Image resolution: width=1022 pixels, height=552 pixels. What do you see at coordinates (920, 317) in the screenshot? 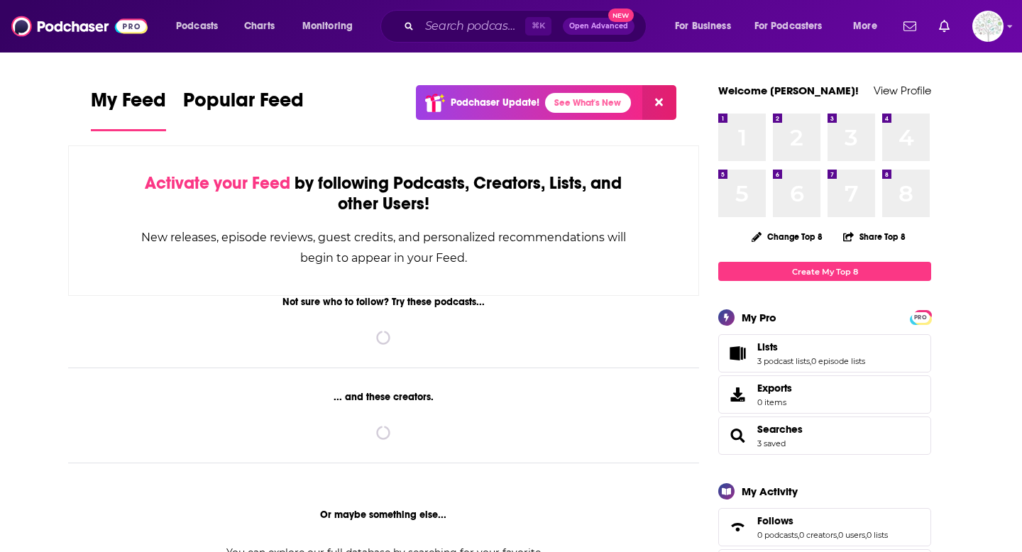
I see `span: PRO` at bounding box center [920, 317].